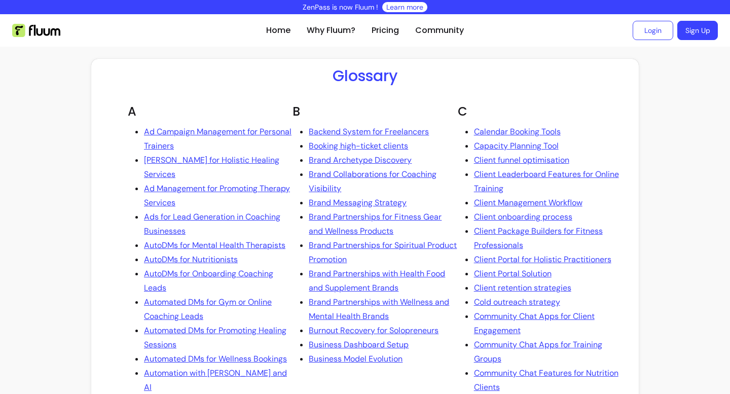 The height and width of the screenshot is (394, 730). What do you see at coordinates (540, 111) in the screenshot?
I see `h2: C` at bounding box center [540, 111].